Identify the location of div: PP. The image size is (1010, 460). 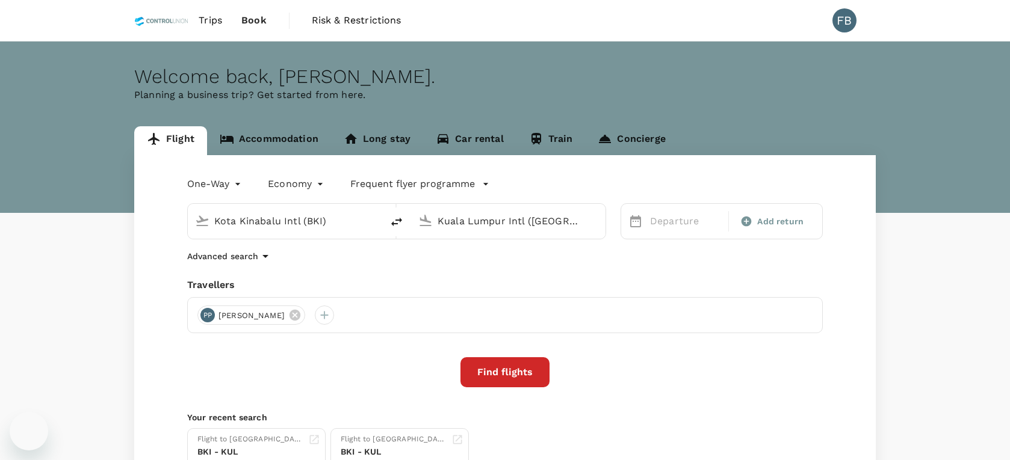
(208, 315).